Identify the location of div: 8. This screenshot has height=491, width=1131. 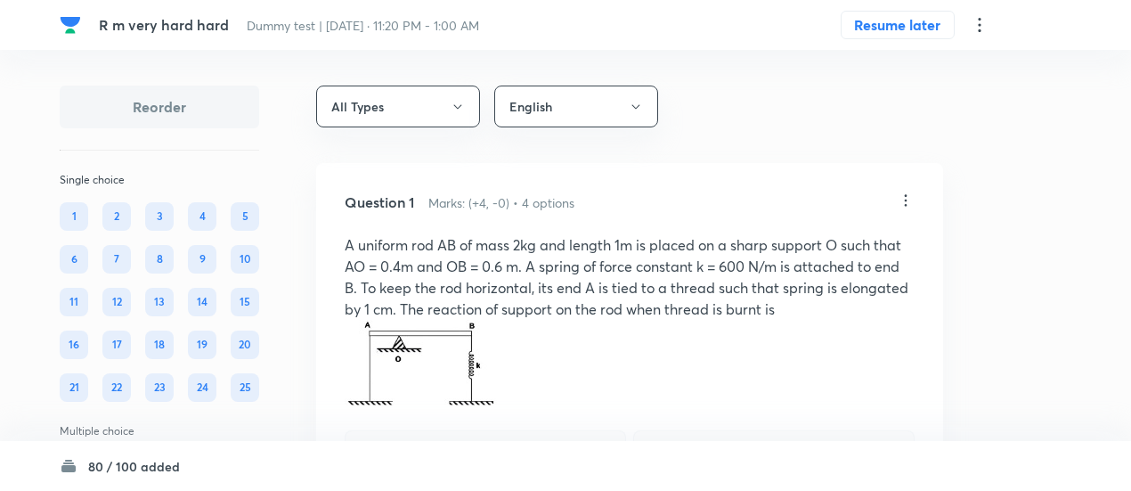
(159, 259).